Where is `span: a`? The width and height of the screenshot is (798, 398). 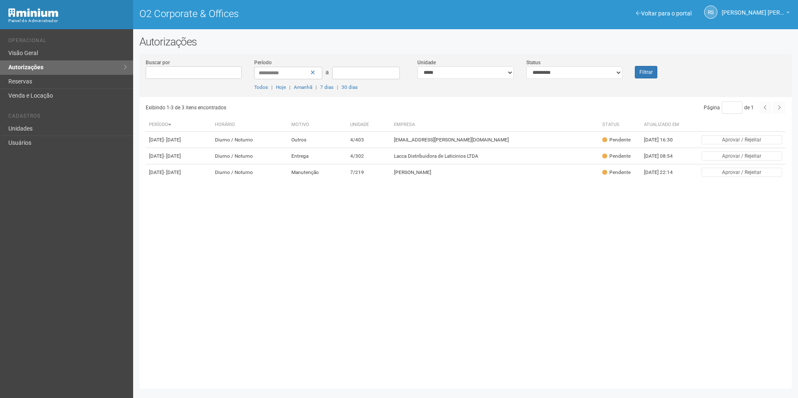
span: a is located at coordinates (327, 72).